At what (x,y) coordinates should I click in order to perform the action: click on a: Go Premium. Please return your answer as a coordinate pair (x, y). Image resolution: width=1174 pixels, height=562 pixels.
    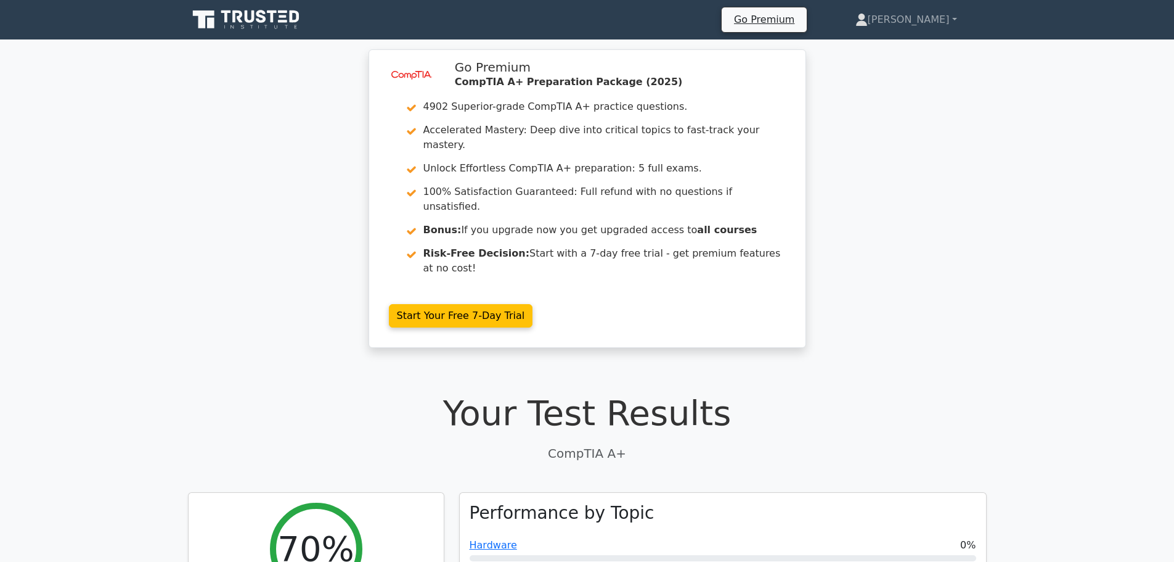
    Looking at the image, I should click on (764, 19).